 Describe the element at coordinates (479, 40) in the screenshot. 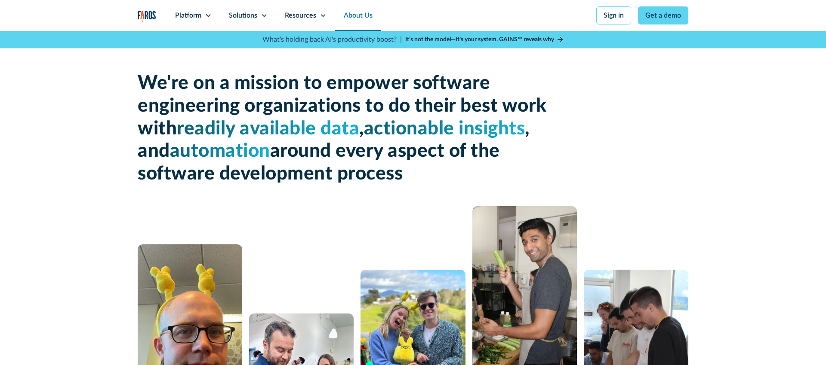

I see `strong: It’s not the model—it’s your system. GAINS™ reveals why` at that location.